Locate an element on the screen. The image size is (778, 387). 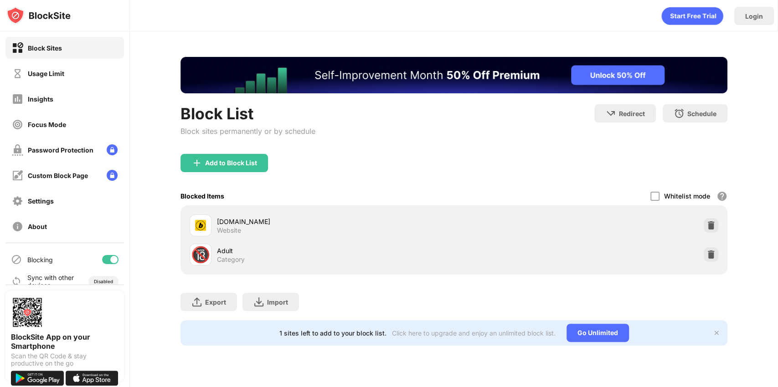
div: Blocked Items is located at coordinates (202, 196).